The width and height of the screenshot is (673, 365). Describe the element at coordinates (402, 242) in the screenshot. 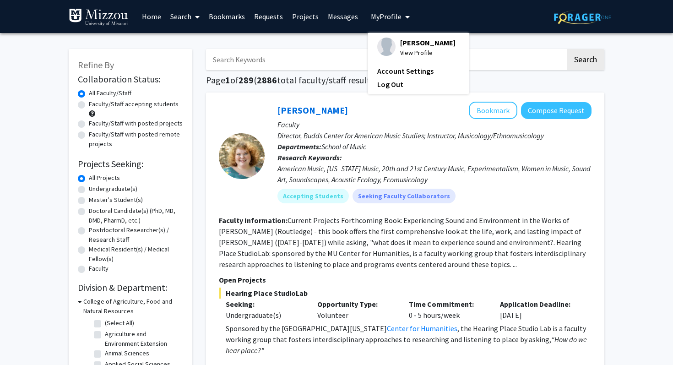

I see `fg-read-more: Current Projects Forthcoming Book: Experiencing Sound and Environment in the Works of [PERSON_NAM...` at that location.